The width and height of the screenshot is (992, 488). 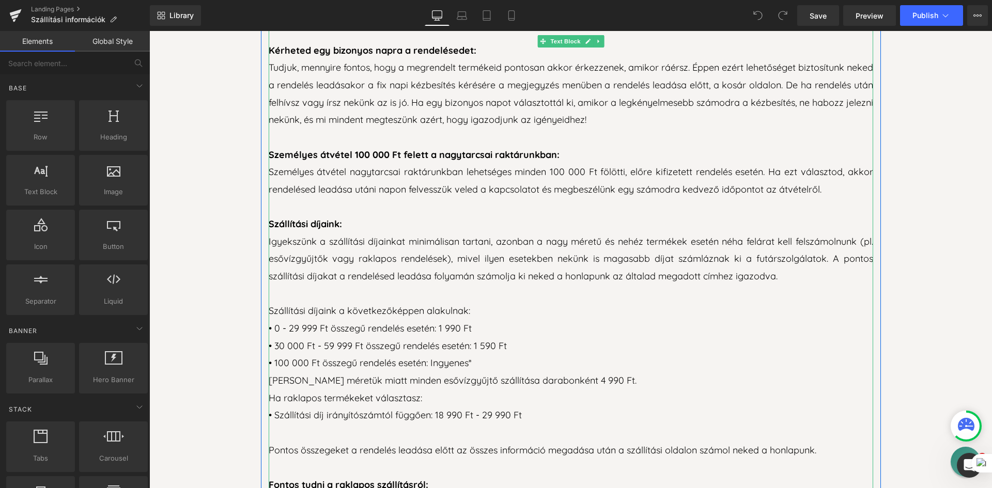 I want to click on span: Image, so click(x=113, y=192).